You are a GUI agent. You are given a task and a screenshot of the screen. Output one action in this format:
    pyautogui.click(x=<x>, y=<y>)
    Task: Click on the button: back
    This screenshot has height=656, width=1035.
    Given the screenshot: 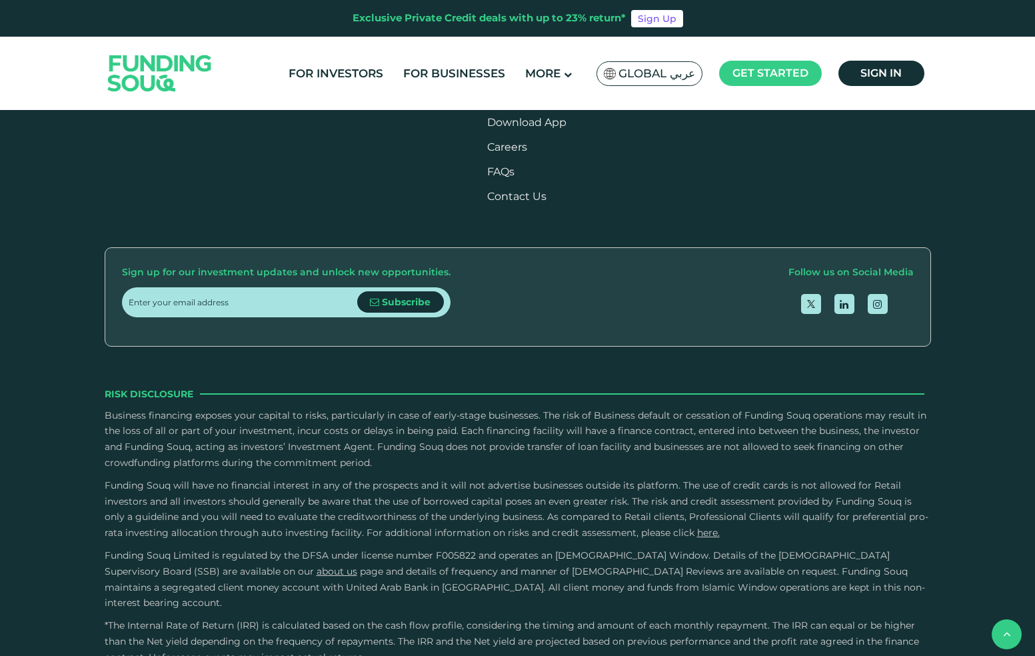 What is the action you would take?
    pyautogui.click(x=1006, y=634)
    